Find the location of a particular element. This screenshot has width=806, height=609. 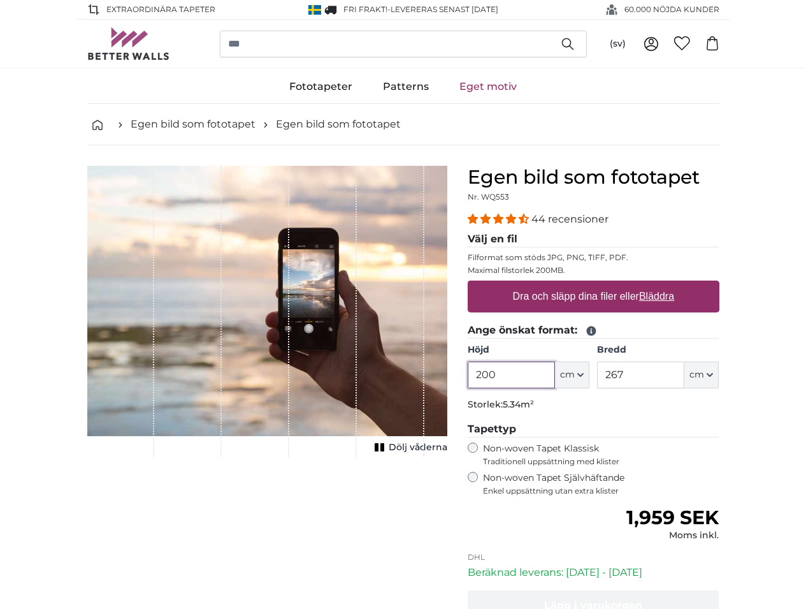

span: EXTRAORDINÄRA Tapeter is located at coordinates (161, 10).